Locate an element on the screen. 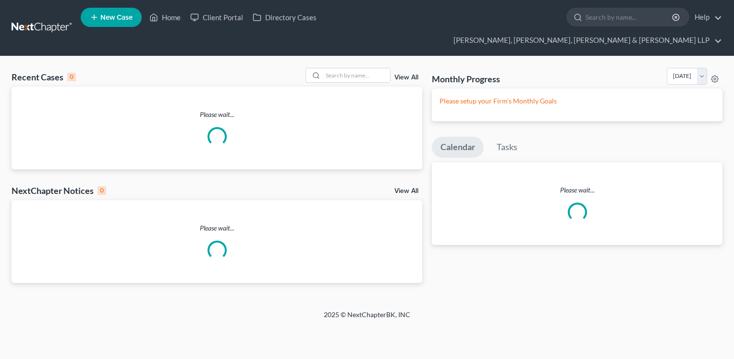 The width and height of the screenshot is (734, 359). a: Home is located at coordinates (165, 17).